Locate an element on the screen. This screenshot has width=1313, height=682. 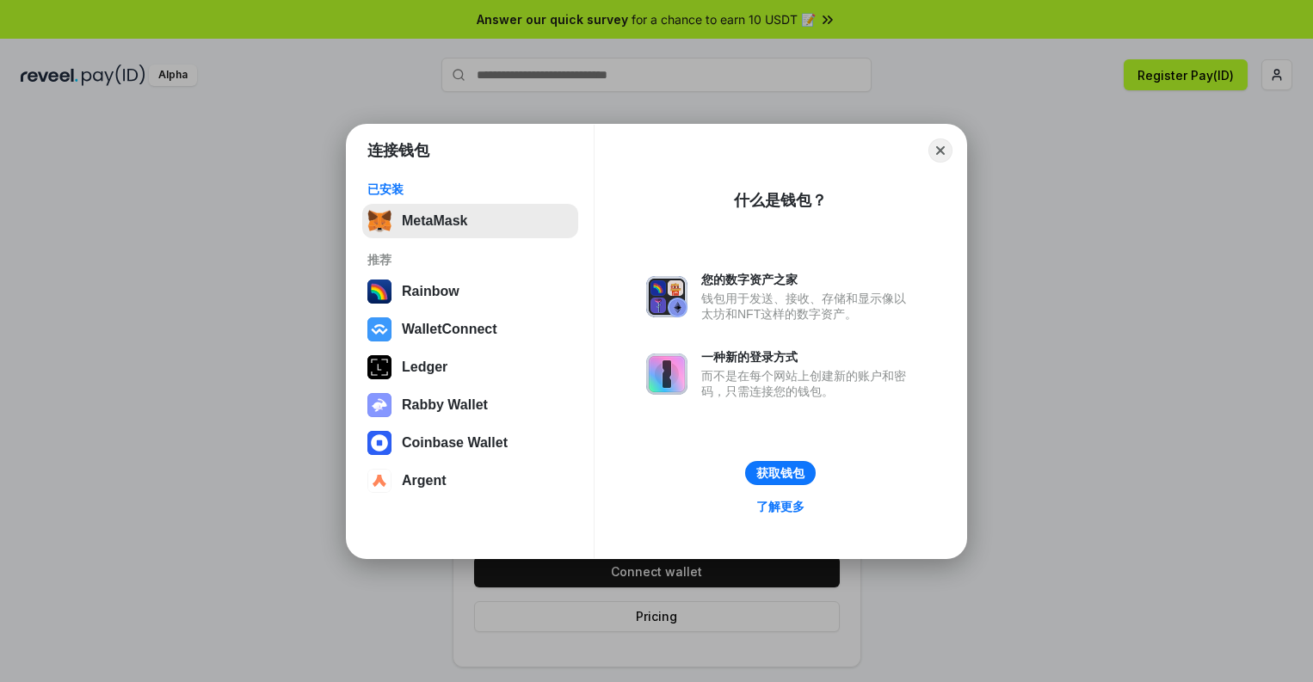
img: svg+xml,%3Csvg%20xmlns%3D%22http%3A%2F%2Fwww.w3.org%2F2000%2Fsvg%22%20width%3D%2228%22%20height%3... is located at coordinates (379, 367).